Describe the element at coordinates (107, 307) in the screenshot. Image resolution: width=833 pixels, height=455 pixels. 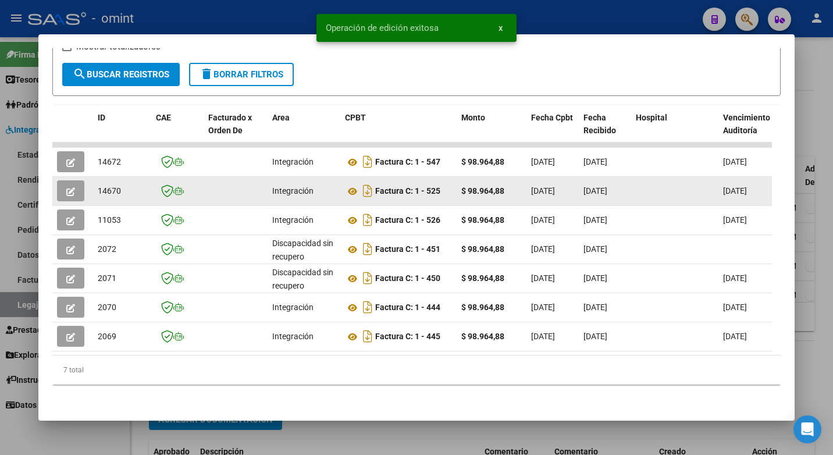
I see `span: 2070` at that location.